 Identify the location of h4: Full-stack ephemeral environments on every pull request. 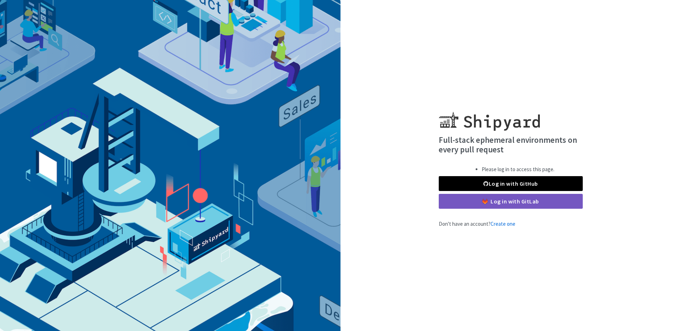
(511, 145).